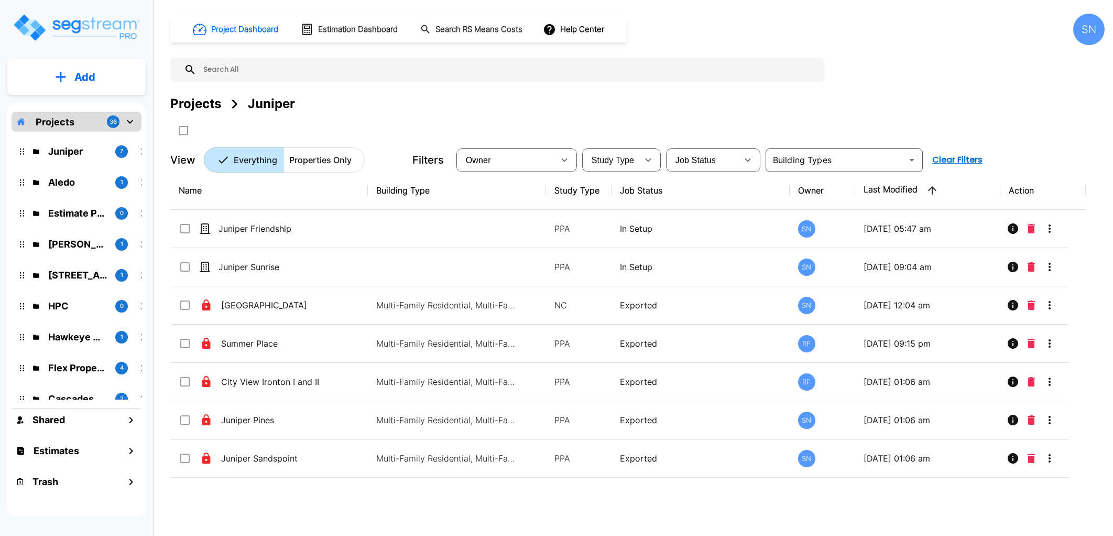 Image resolution: width=1113 pixels, height=536 pixels. What do you see at coordinates (49, 419) in the screenshot?
I see `h1: Shared` at bounding box center [49, 419].